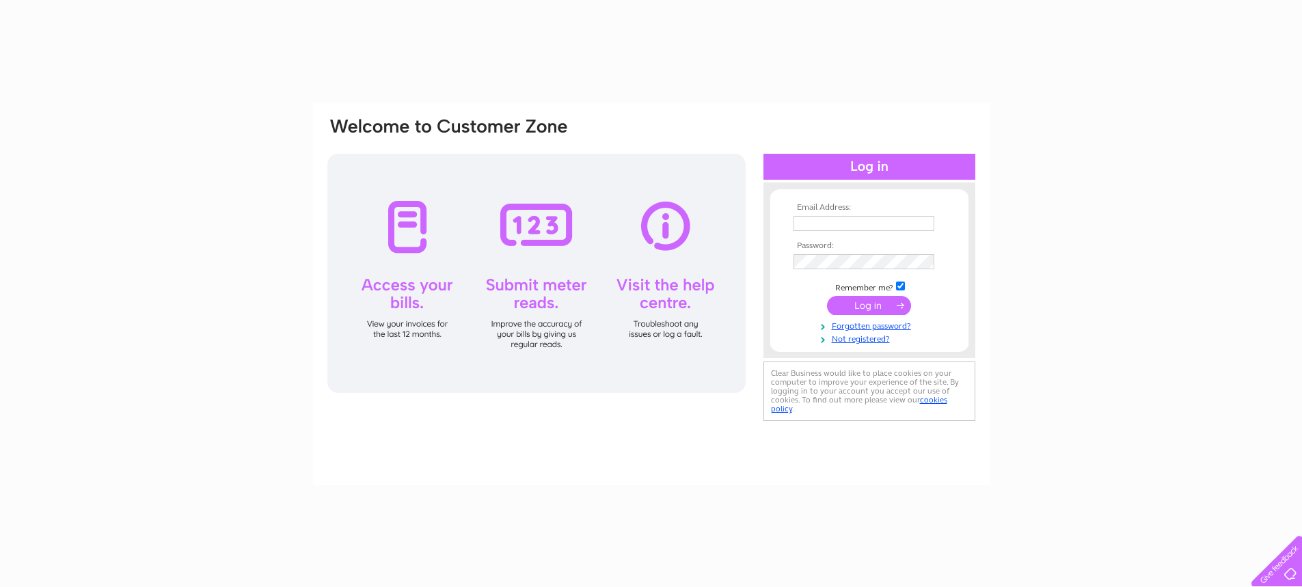  What do you see at coordinates (859, 404) in the screenshot?
I see `a: cookies policy` at bounding box center [859, 404].